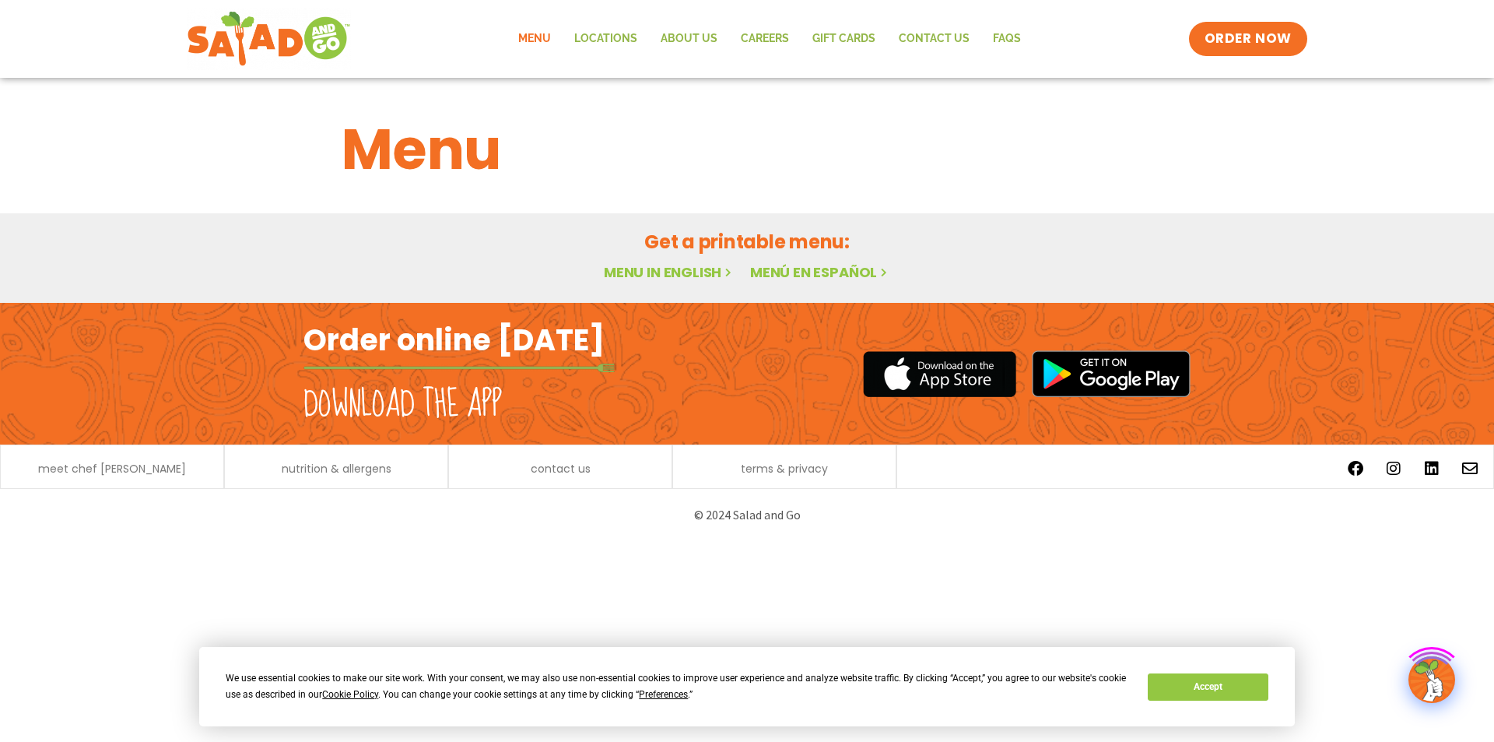  What do you see at coordinates (747, 241) in the screenshot?
I see `h2: Get a printable menu:` at bounding box center [747, 241].